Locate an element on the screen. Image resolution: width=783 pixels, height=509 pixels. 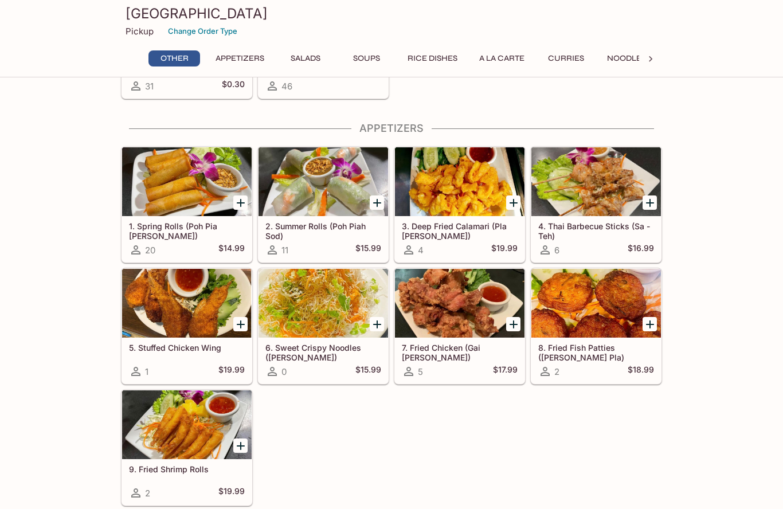
button: Add 4. Thai Barbecue Sticks (Sa - Teh) is located at coordinates (649, 202).